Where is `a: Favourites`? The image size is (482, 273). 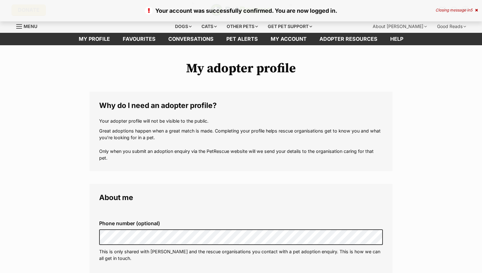 a: Favourites is located at coordinates (139, 39).